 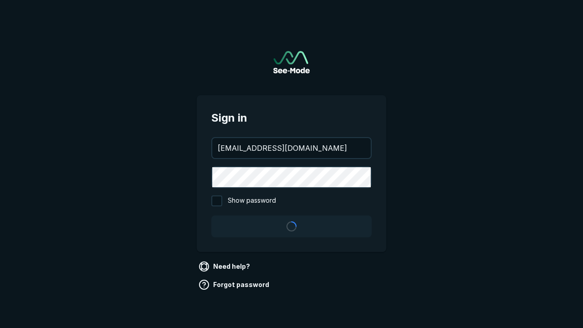 What do you see at coordinates (291, 118) in the screenshot?
I see `span: Sign in` at bounding box center [291, 118].